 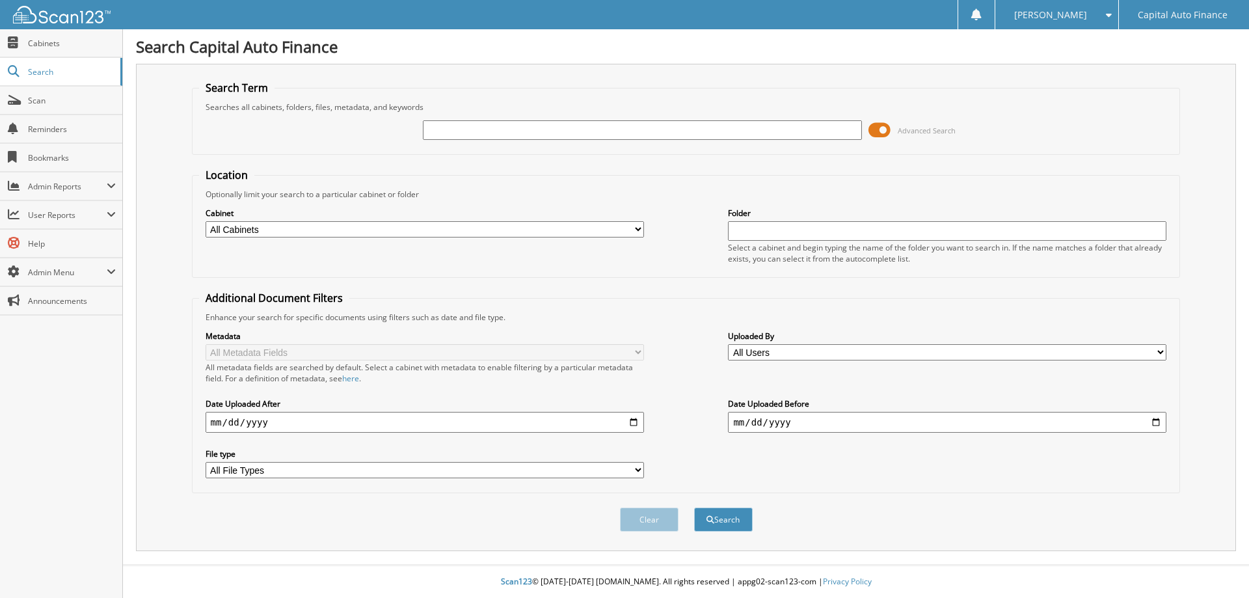 I want to click on div: Searches all cabinets, folders, files, metadata, and keywords, so click(x=686, y=107).